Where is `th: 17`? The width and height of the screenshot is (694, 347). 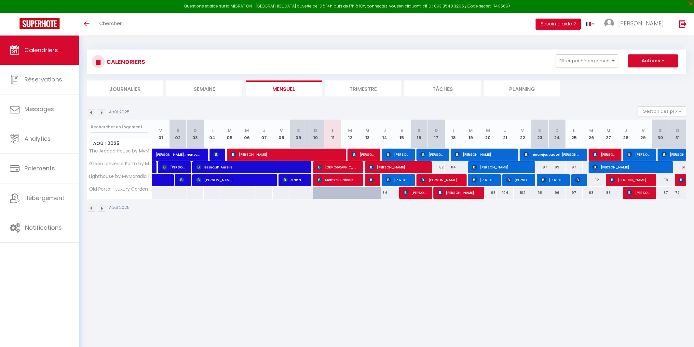
th: 17 is located at coordinates (436, 134).